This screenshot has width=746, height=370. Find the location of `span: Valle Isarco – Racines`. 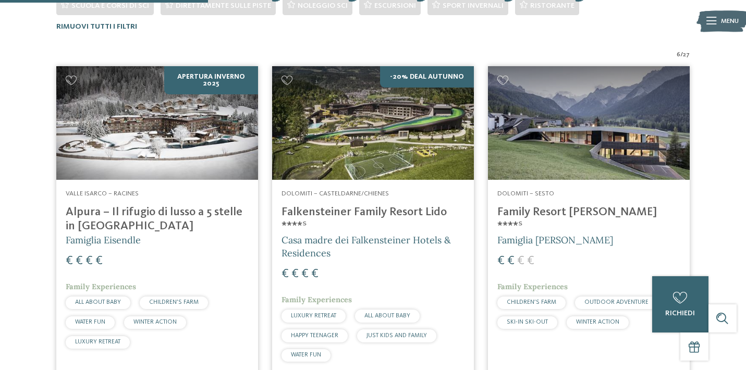

span: Valle Isarco – Racines is located at coordinates (102, 193).